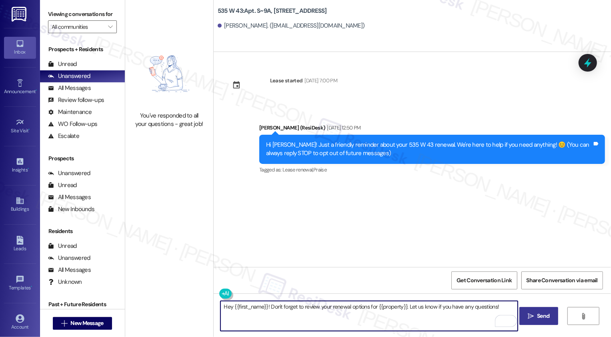 Image resolution: width=611 pixels, height=337 pixels. What do you see at coordinates (82, 14) in the screenshot?
I see `label: Viewing conversations for` at bounding box center [82, 14].